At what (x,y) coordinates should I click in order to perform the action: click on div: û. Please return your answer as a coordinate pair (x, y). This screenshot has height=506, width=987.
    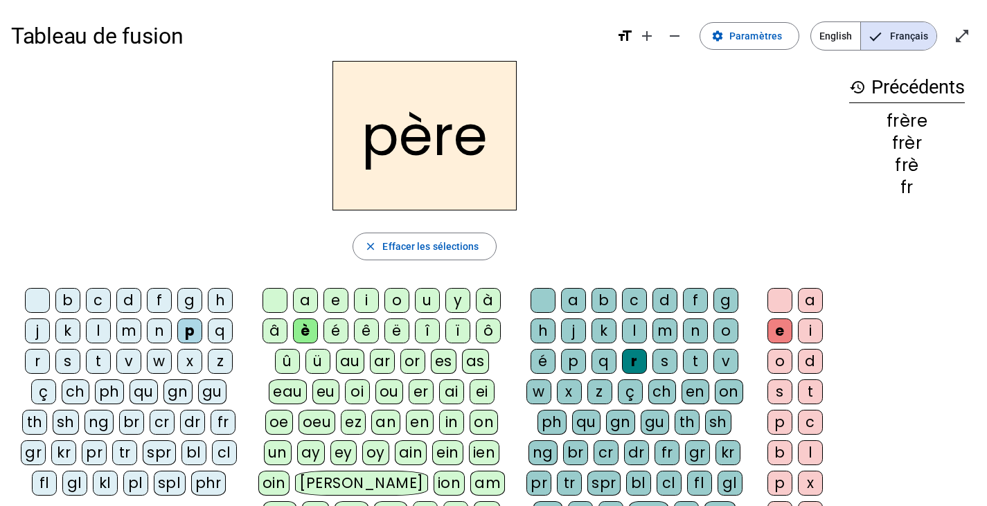
    Looking at the image, I should click on (287, 362).